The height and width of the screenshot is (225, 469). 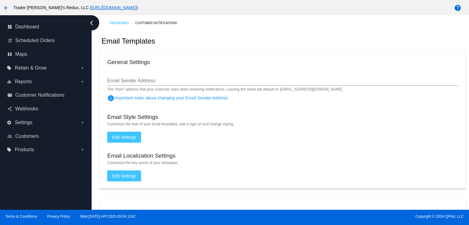 What do you see at coordinates (9, 123) in the screenshot?
I see `i: settings` at bounding box center [9, 123].